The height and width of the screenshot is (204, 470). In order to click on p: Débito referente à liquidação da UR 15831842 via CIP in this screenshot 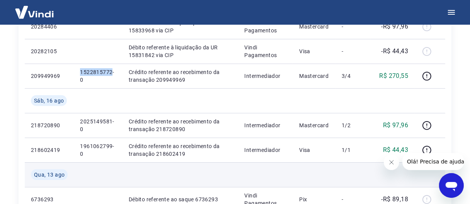, I will do `click(180, 51)`.